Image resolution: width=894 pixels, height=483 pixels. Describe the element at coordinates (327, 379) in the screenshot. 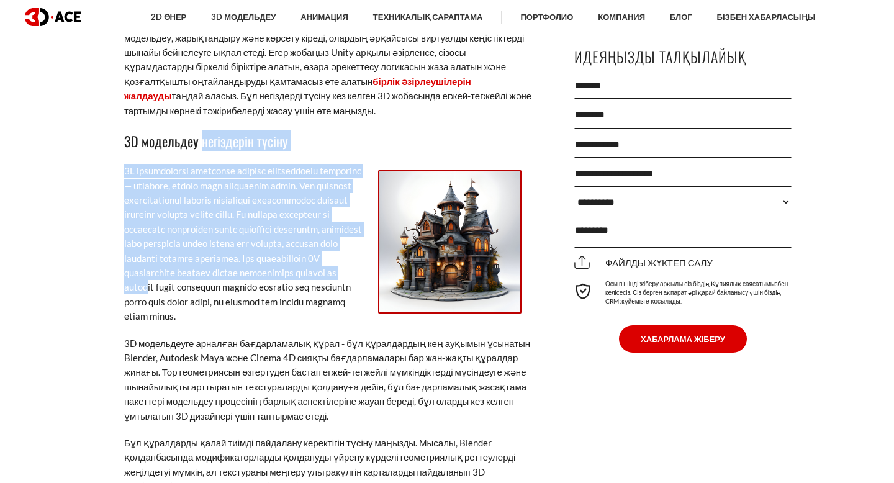

I see `font: 3D модельдеуге арналған бағдарламалық құрал - бұл құралдардың кең ауқымын ұсынатын Blender, Autod...` at that location.